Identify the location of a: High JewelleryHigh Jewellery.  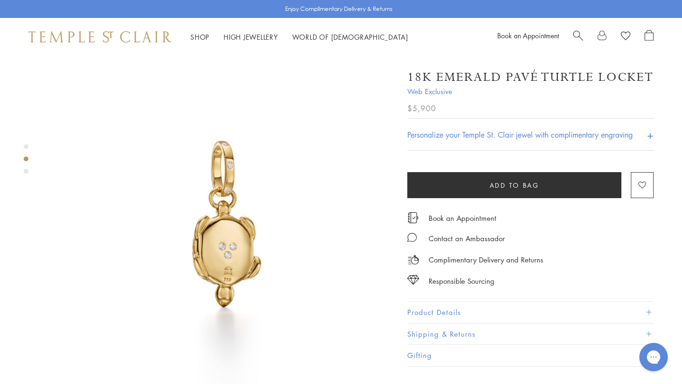
(250, 37).